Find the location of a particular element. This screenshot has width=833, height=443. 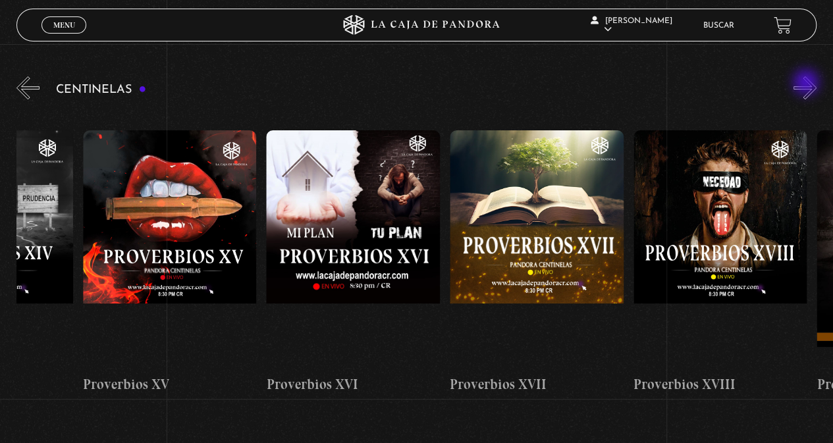

h4: Proverbios XV is located at coordinates (170, 385).